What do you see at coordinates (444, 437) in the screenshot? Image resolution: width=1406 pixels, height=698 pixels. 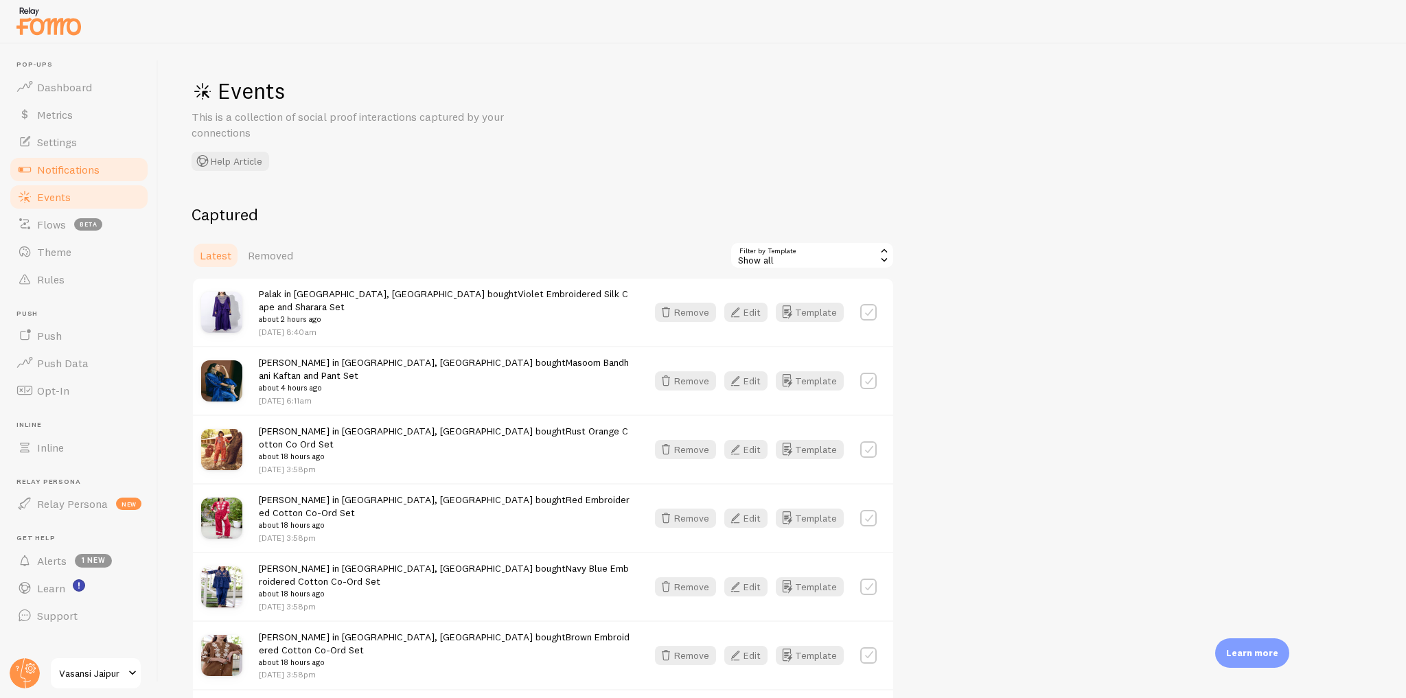 I see `a: Rust Orange Cotton Co Ord Set` at bounding box center [444, 437].